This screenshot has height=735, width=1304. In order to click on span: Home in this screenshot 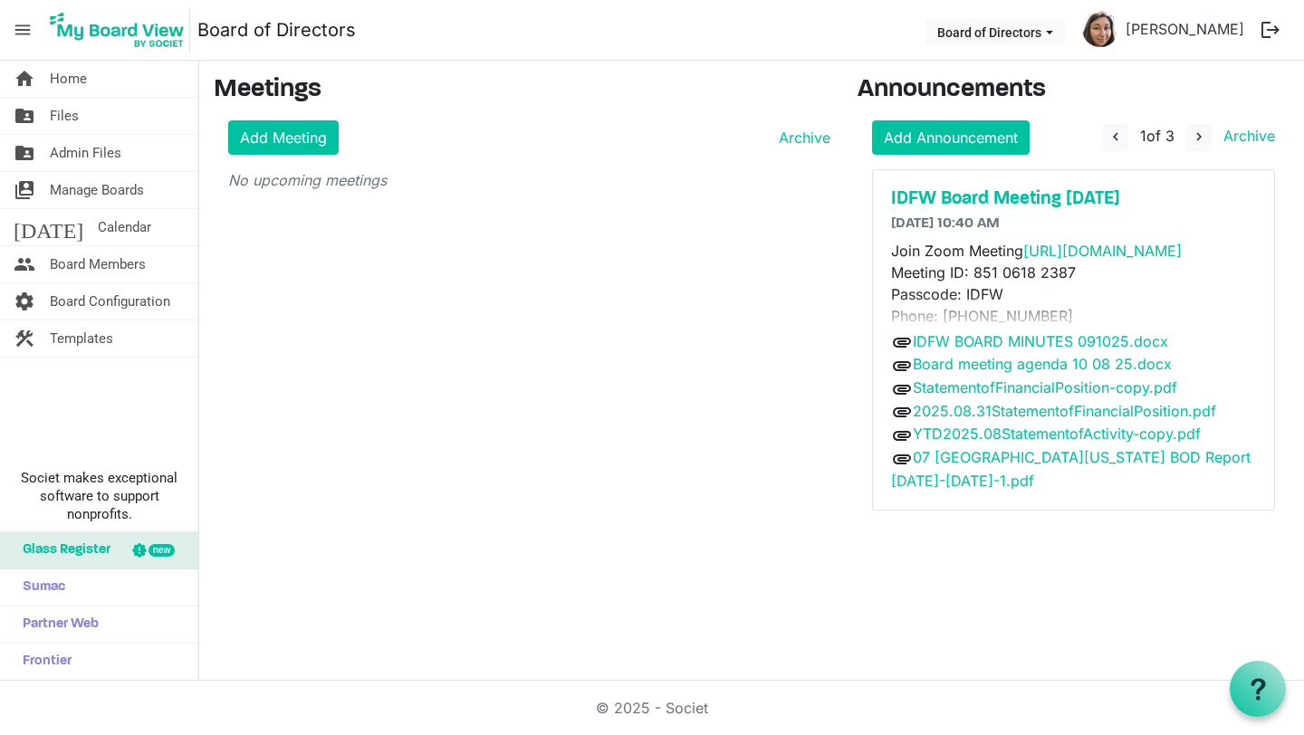, I will do `click(68, 79)`.